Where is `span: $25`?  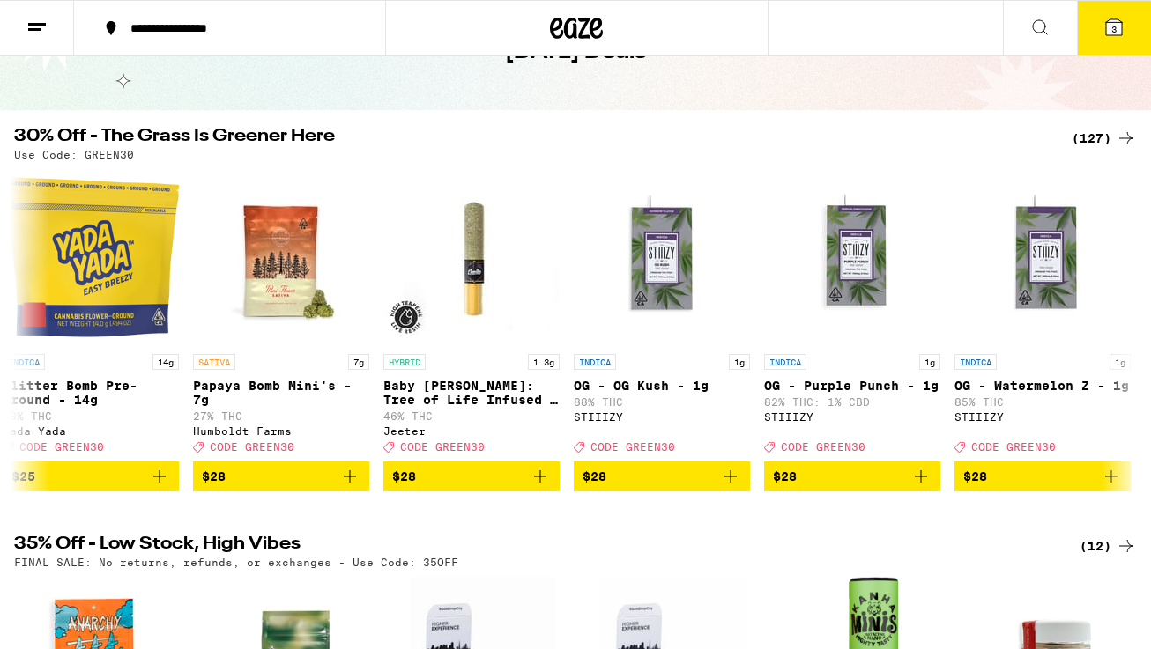
span: $25 is located at coordinates (23, 477).